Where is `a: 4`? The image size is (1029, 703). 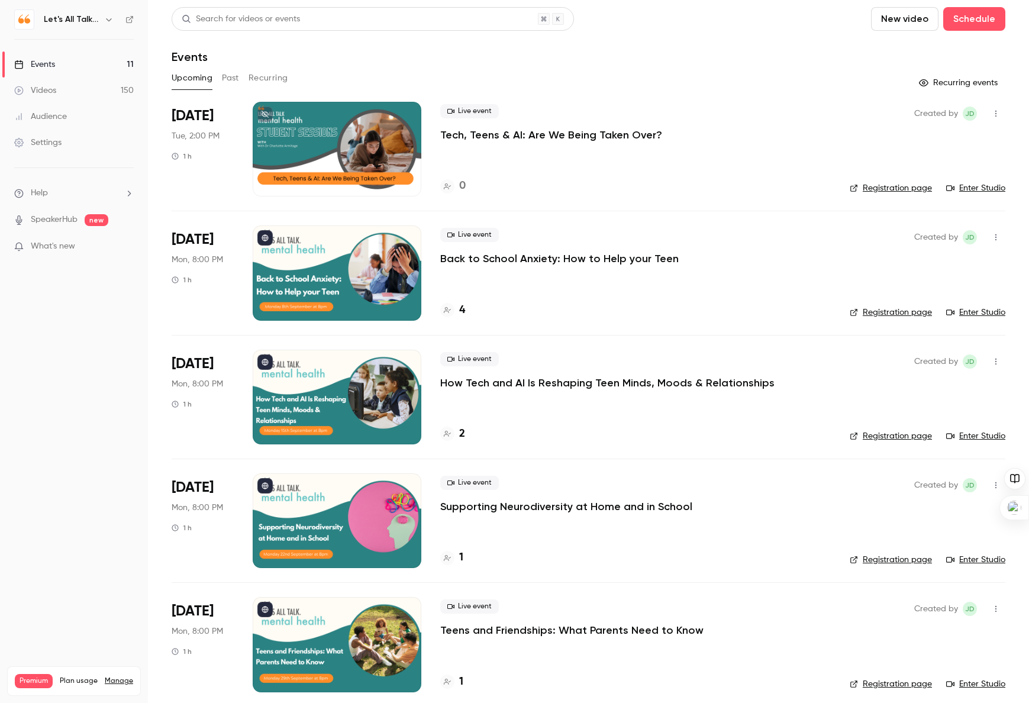
a: 4 is located at coordinates (453, 310).